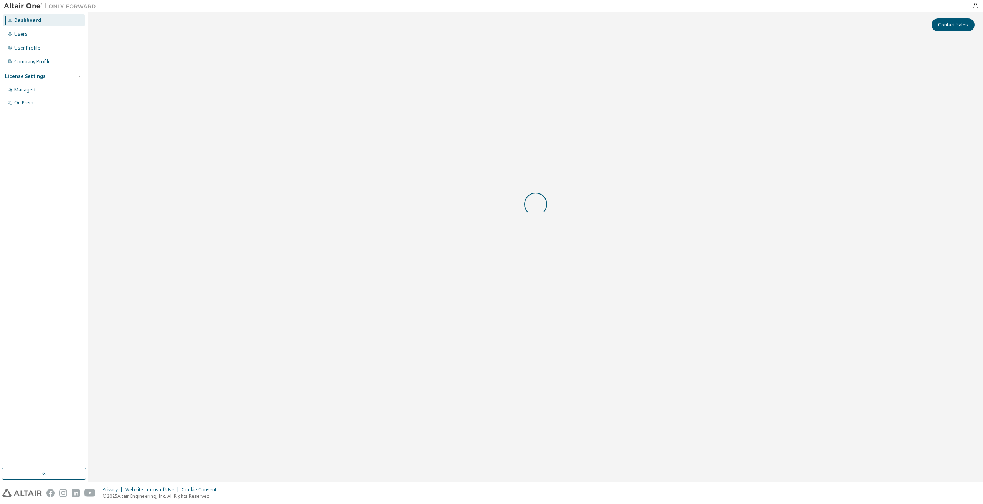 This screenshot has height=504, width=983. What do you see at coordinates (153, 490) in the screenshot?
I see `div: Website Terms of Use` at bounding box center [153, 490].